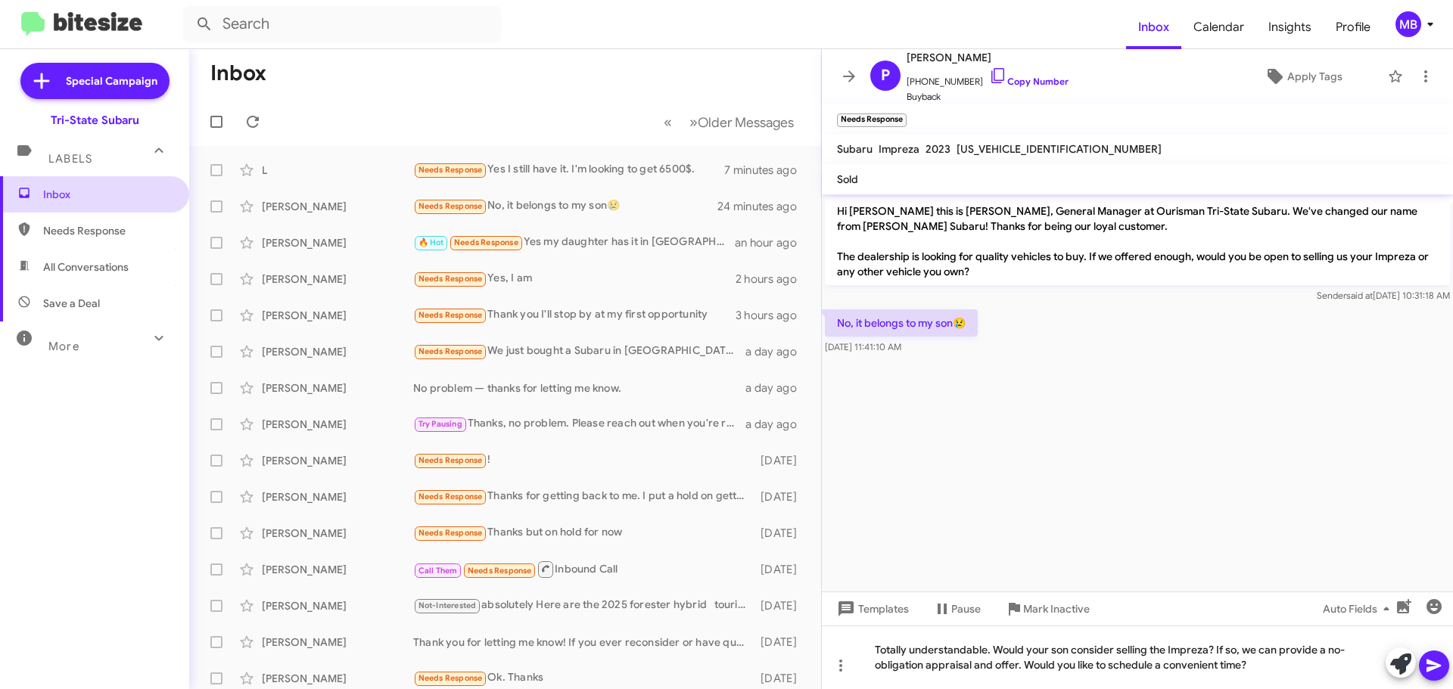 The height and width of the screenshot is (689, 1453). What do you see at coordinates (583, 533) in the screenshot?
I see `div: Thanks but on hold for now` at bounding box center [583, 533].